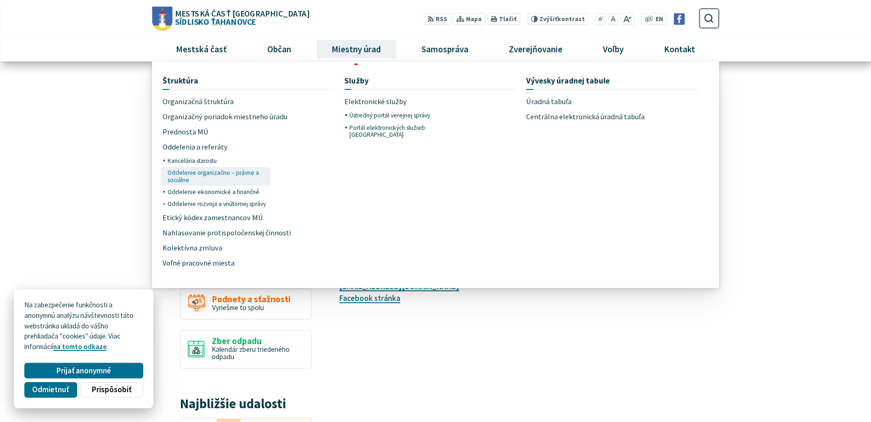 This screenshot has width=871, height=422. I want to click on a: Logo Sídlisko Ťahanovce, prejsť na domovskú stránku., so click(230, 18).